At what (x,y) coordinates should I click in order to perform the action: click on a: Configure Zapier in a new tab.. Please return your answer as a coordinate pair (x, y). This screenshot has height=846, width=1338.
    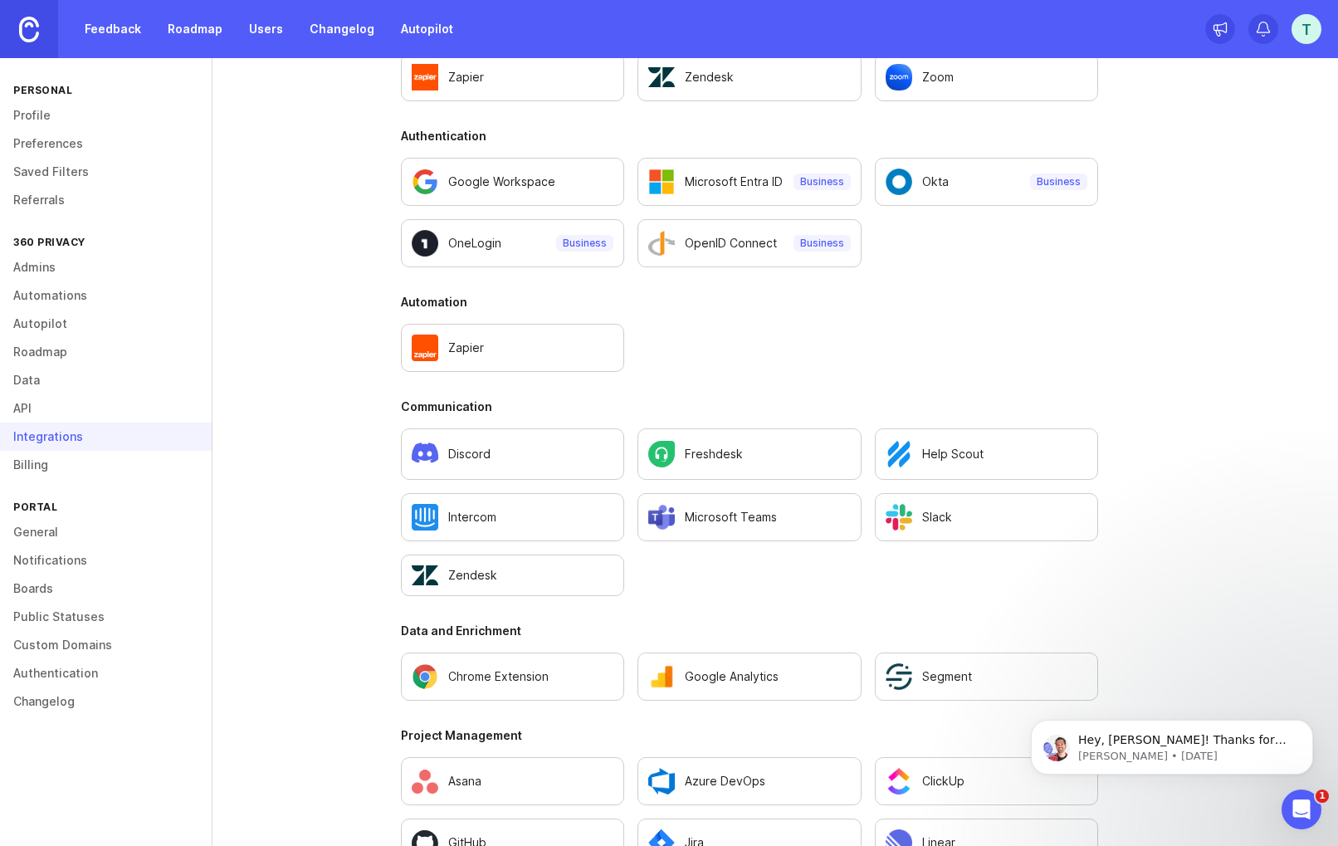
    Looking at the image, I should click on (512, 77).